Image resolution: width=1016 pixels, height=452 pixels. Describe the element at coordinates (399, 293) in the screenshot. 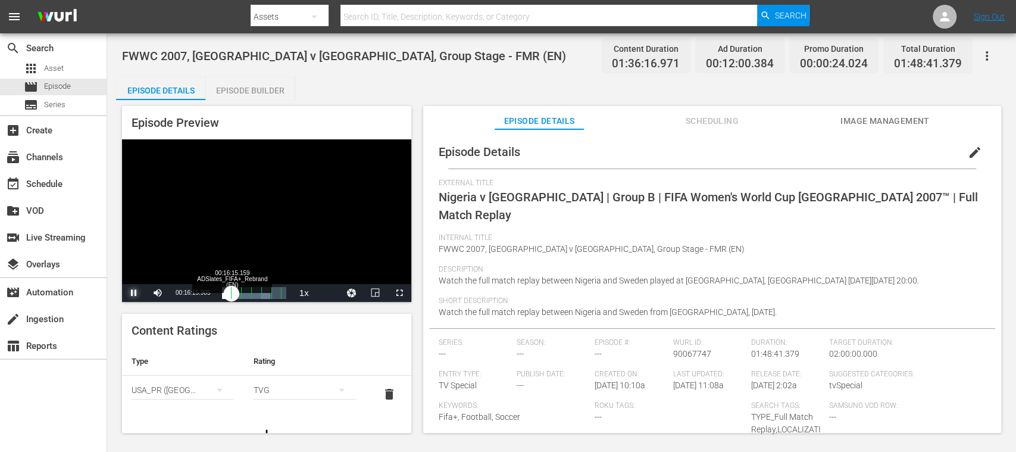

I see `button: Fullscreen` at that location.